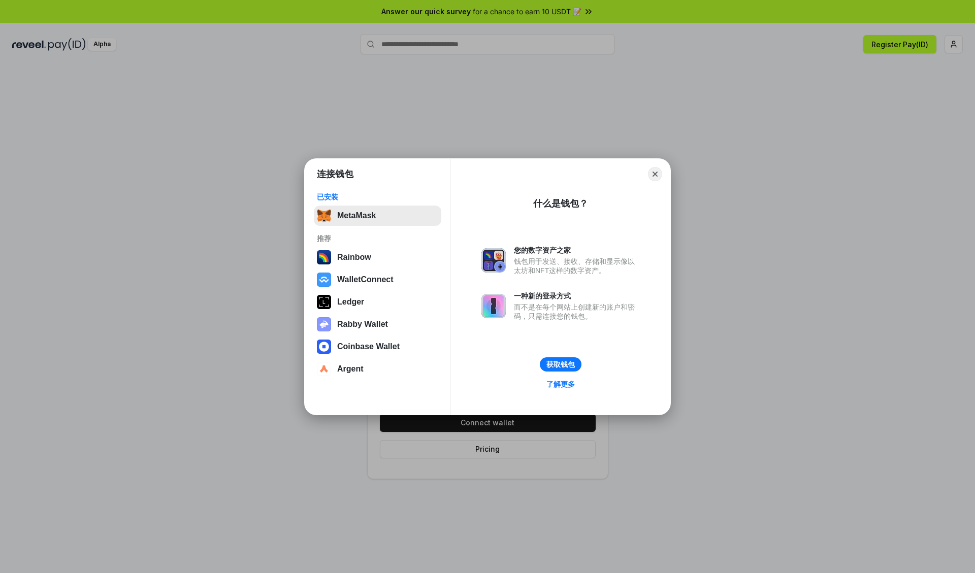 This screenshot has height=573, width=975. Describe the element at coordinates (350, 302) in the screenshot. I see `div: Ledger` at that location.